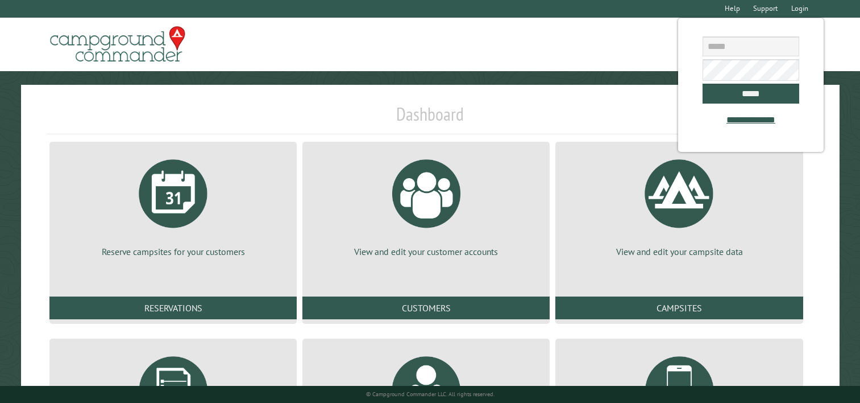 The image size is (860, 403). What do you see at coordinates (430, 393) in the screenshot?
I see `small: © Campground Commander LLC. All rights reserved.` at bounding box center [430, 393].